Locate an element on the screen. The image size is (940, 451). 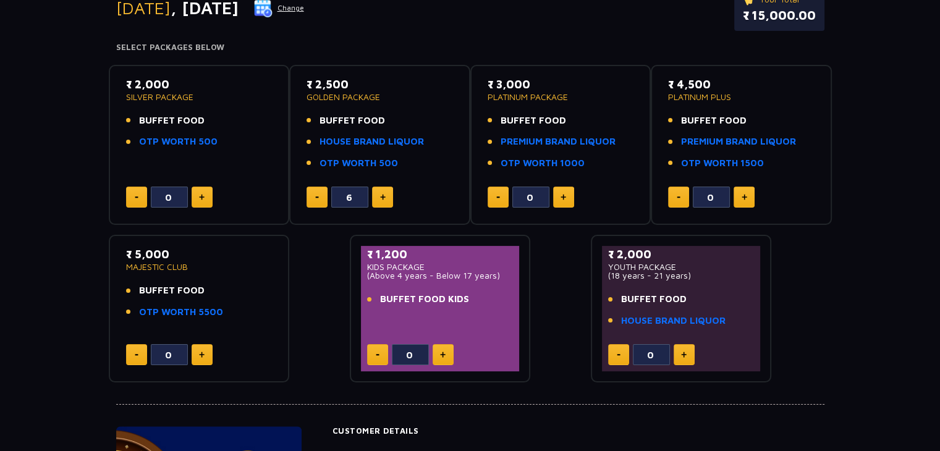
p: ₹ 5,000 is located at coordinates (199, 254).